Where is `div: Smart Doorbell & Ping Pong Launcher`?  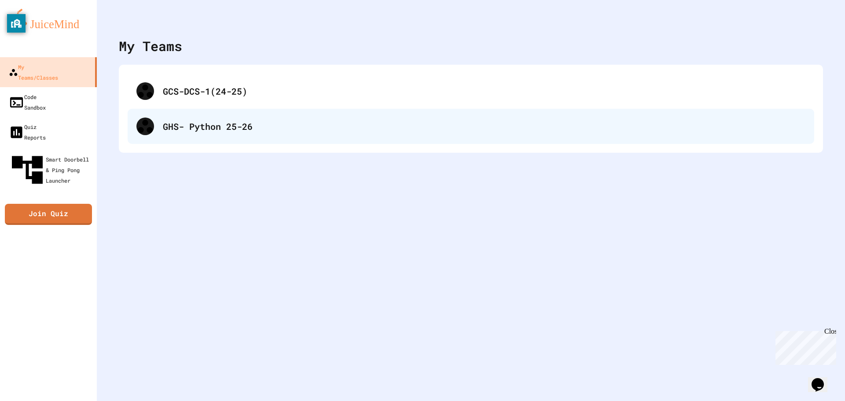
div: Smart Doorbell & Ping Pong Launcher is located at coordinates (51, 170).